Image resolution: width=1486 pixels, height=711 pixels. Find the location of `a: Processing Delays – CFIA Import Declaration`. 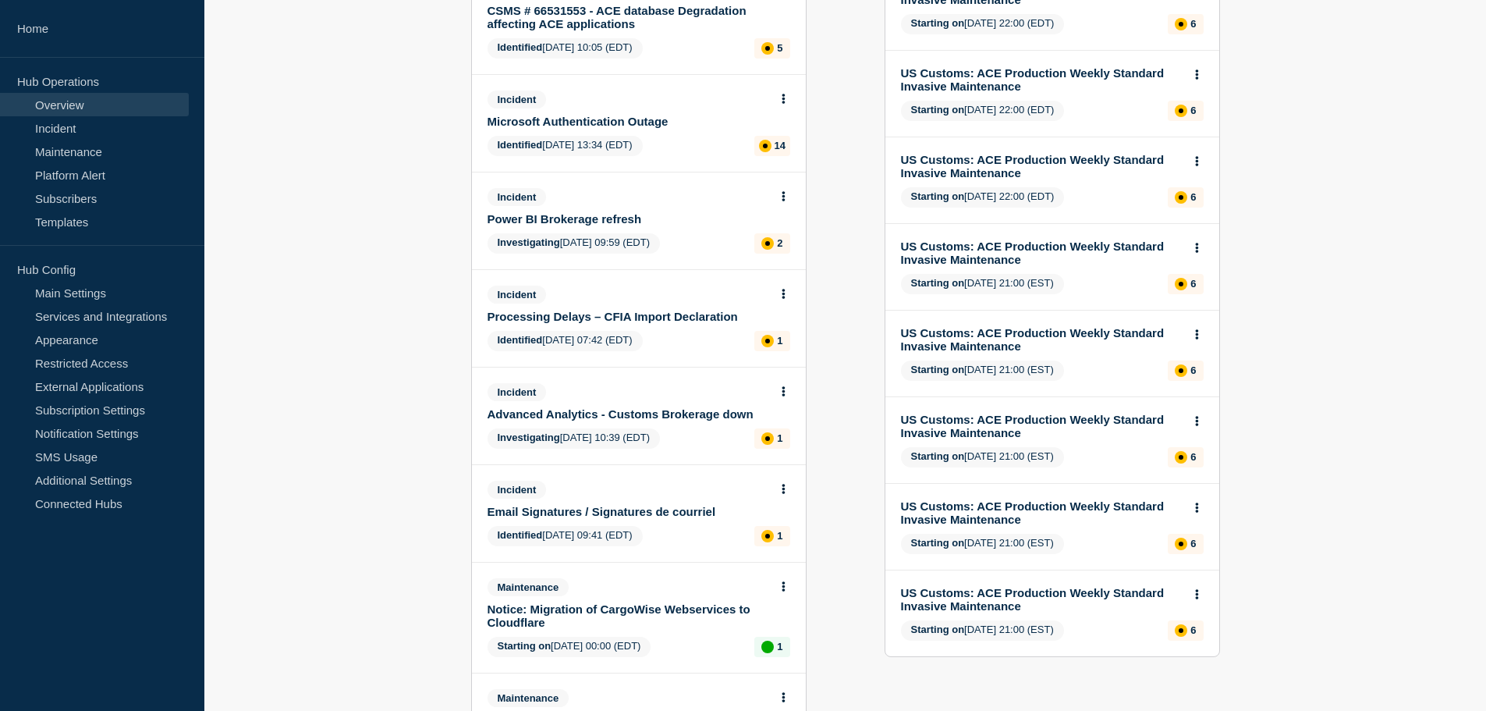

a: Processing Delays – CFIA Import Declaration is located at coordinates (628, 316).